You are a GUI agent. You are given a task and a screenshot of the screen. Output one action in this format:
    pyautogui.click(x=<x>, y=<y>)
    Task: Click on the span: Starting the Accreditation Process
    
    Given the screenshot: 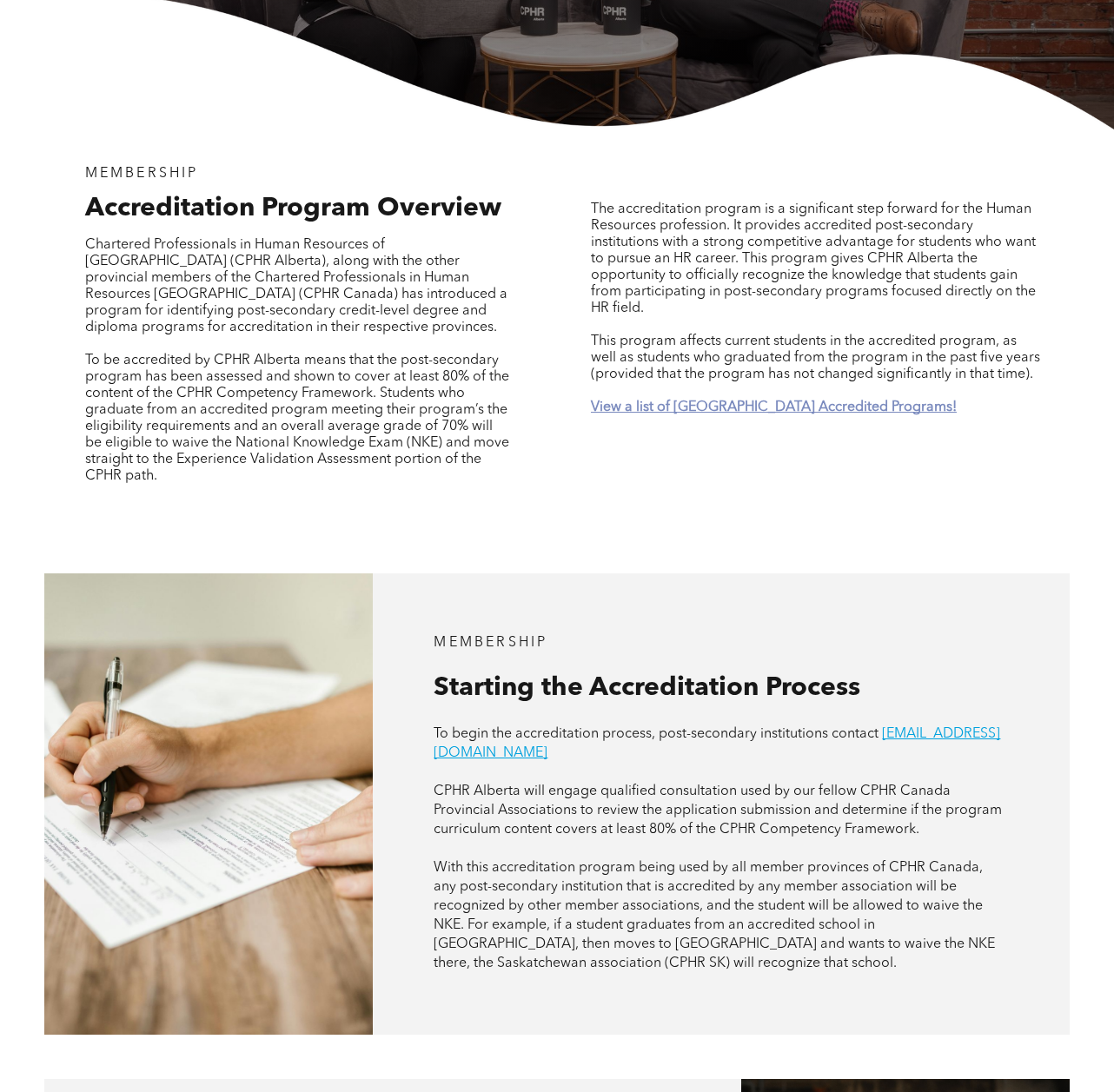 What is the action you would take?
    pyautogui.click(x=647, y=688)
    